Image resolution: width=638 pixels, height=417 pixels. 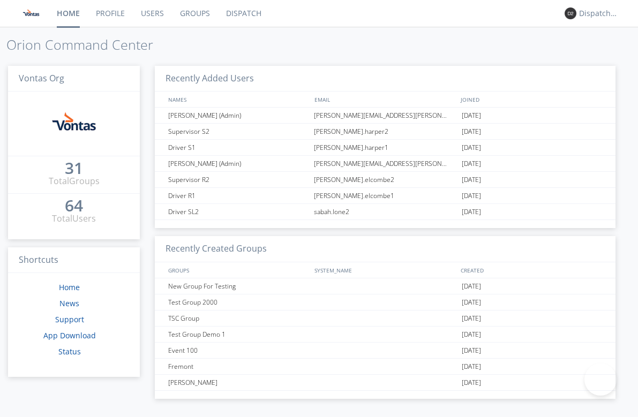 What do you see at coordinates (238, 302) in the screenshot?
I see `div: Test Group 2000` at bounding box center [238, 302].